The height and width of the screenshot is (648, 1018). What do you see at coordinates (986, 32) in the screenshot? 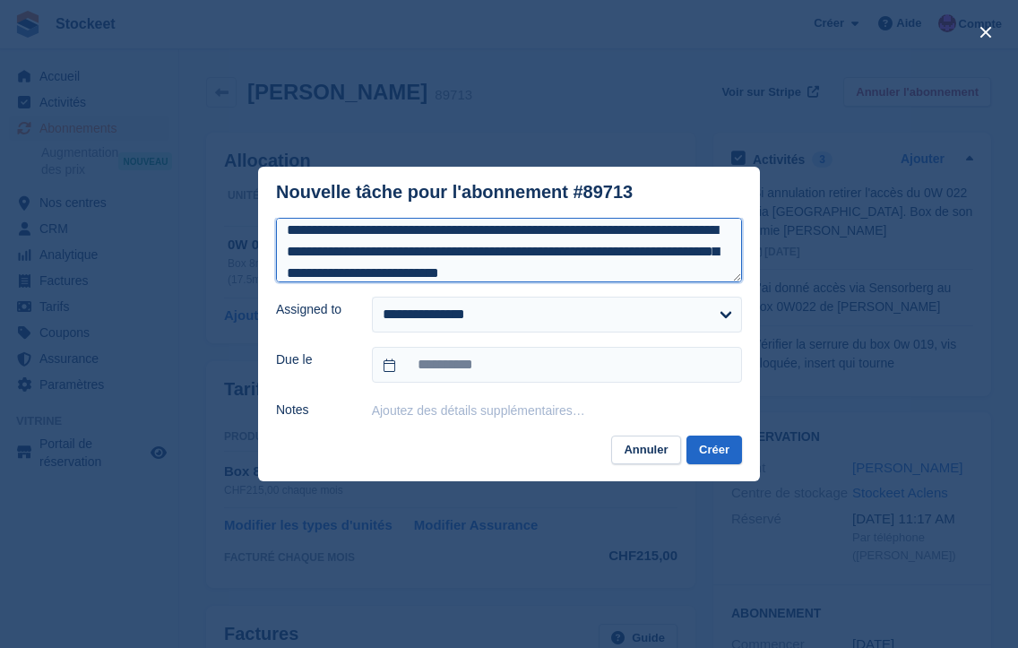
I see `button: close` at bounding box center [986, 32].